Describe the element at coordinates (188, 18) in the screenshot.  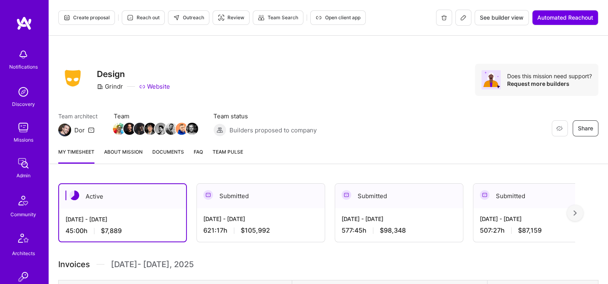
I see `span: Outreach` at that location.